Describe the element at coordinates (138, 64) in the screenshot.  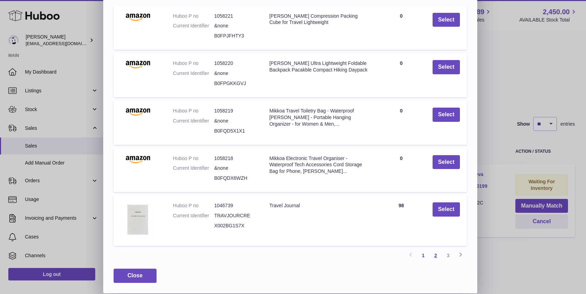
I see `img: Mikkoa Ultra Lightweight Foldable Backpack Pacakble Compact Hiking Daypack` at that location.